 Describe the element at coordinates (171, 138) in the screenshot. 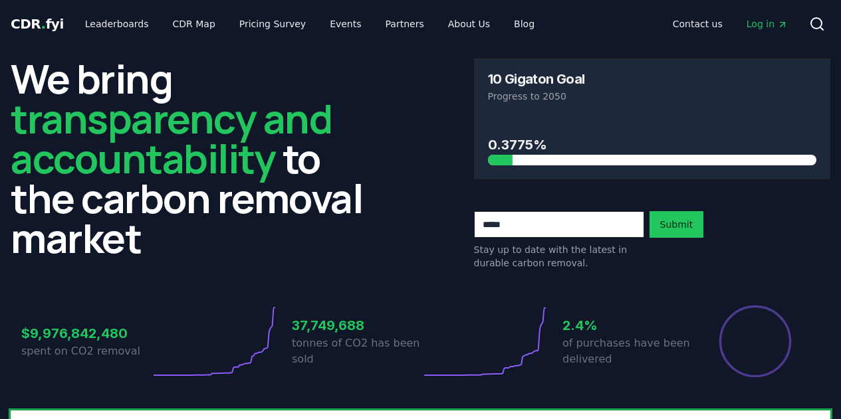

I see `span: transparency and accountability` at that location.